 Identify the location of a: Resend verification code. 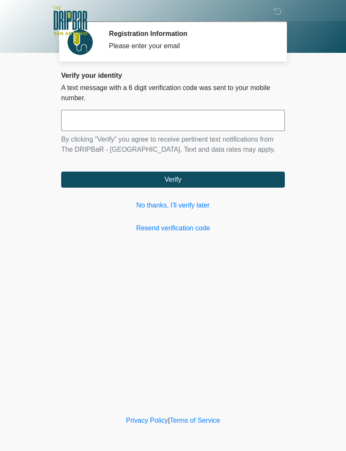
(173, 228).